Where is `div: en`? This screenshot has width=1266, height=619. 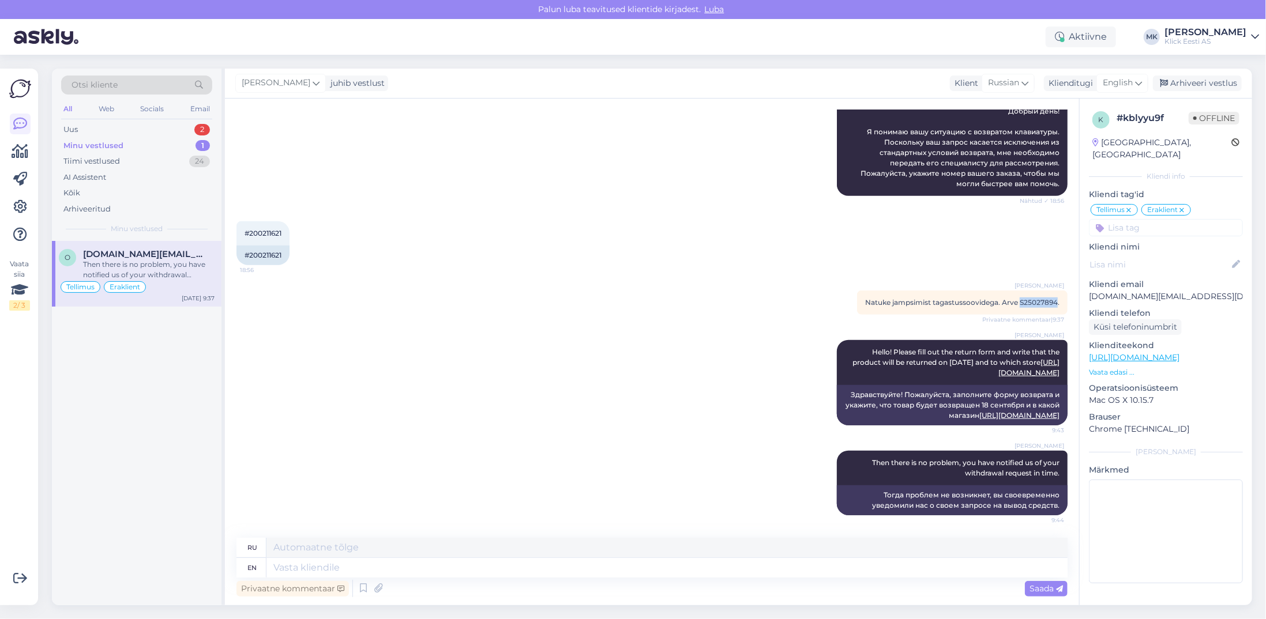 div: en is located at coordinates (253, 568).